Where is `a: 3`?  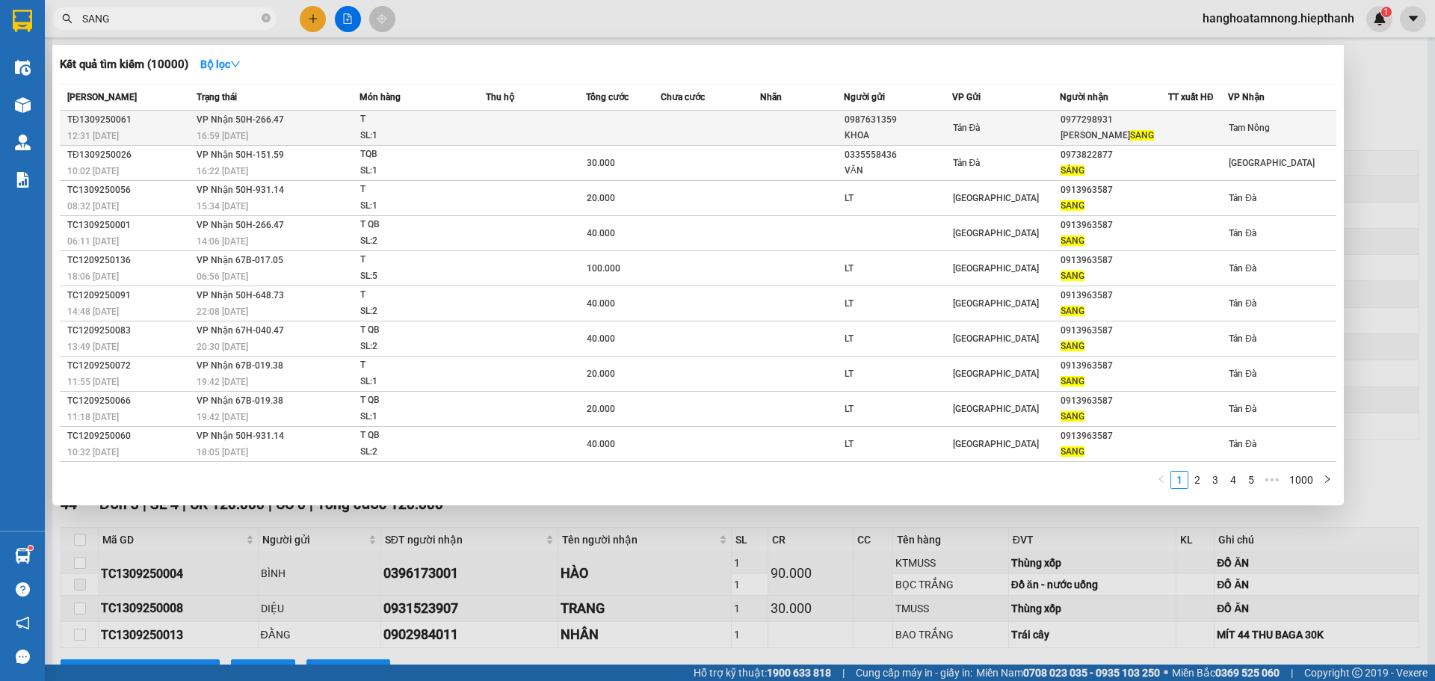
a: 3 is located at coordinates (1215, 480).